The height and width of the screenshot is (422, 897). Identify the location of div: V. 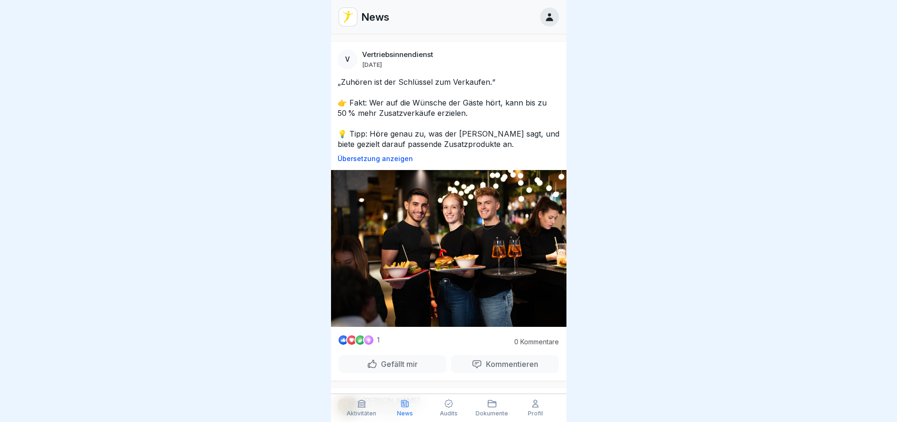
(347, 59).